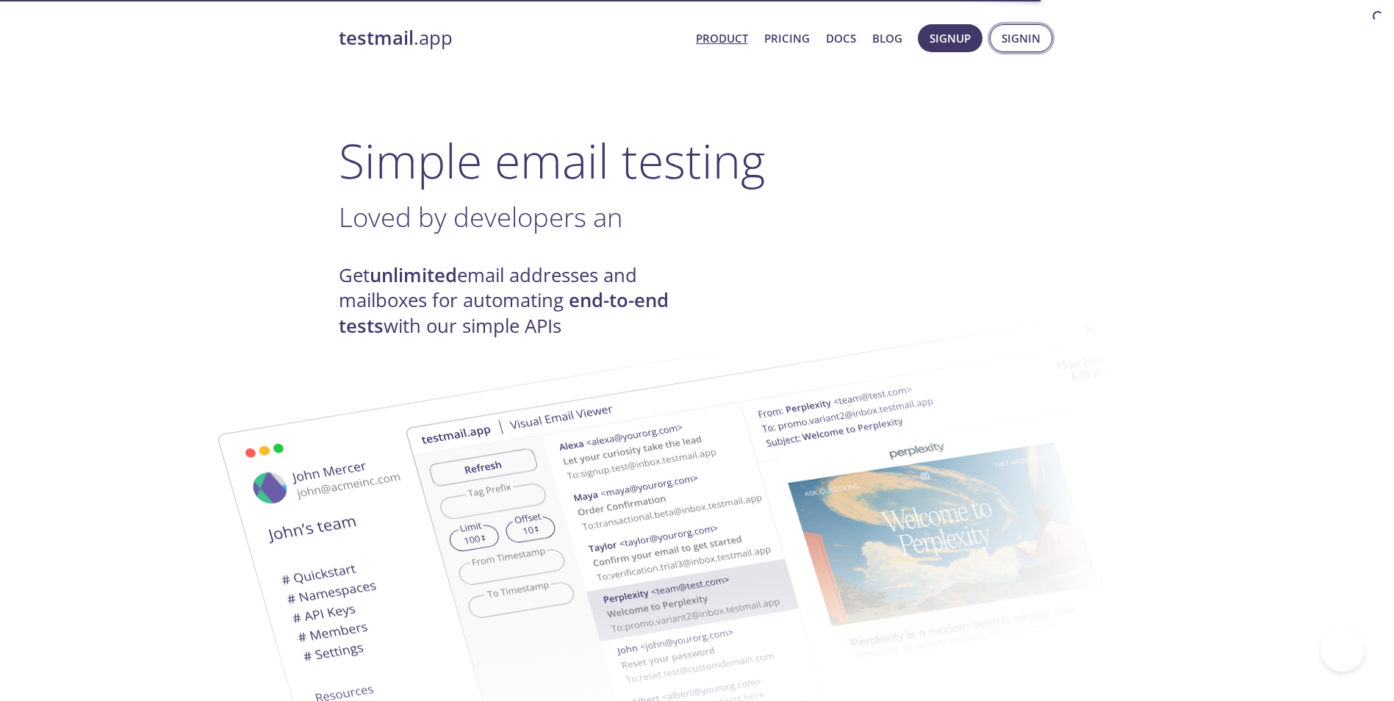  I want to click on strong: unlimited, so click(413, 275).